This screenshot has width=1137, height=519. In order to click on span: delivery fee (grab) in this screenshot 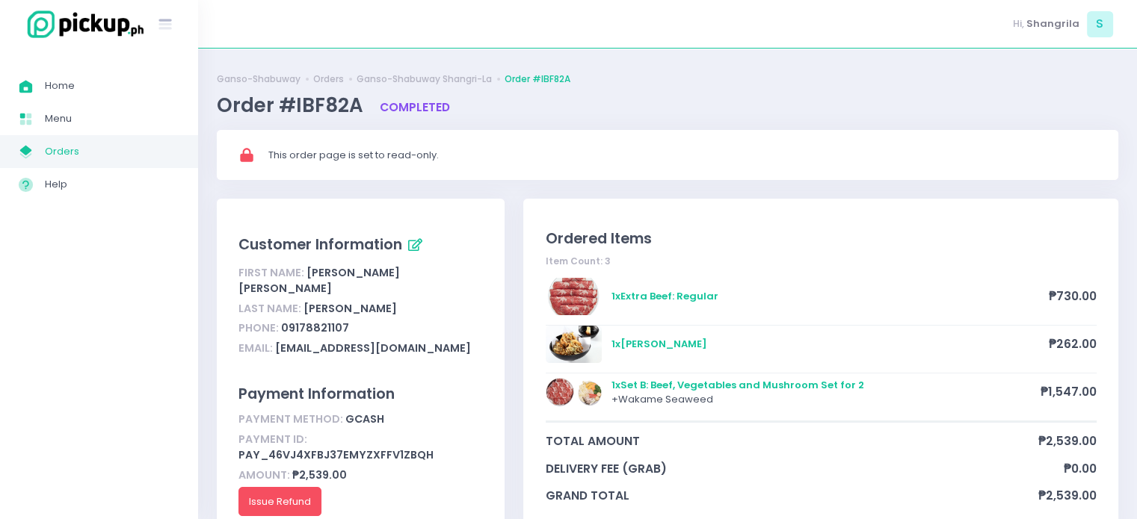, I will do `click(804, 469)`.